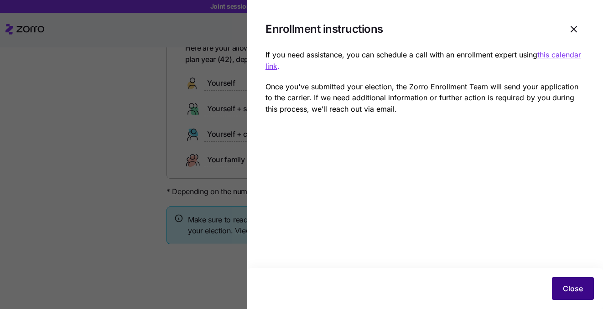  I want to click on h1: Enrollment instructions, so click(410, 29).